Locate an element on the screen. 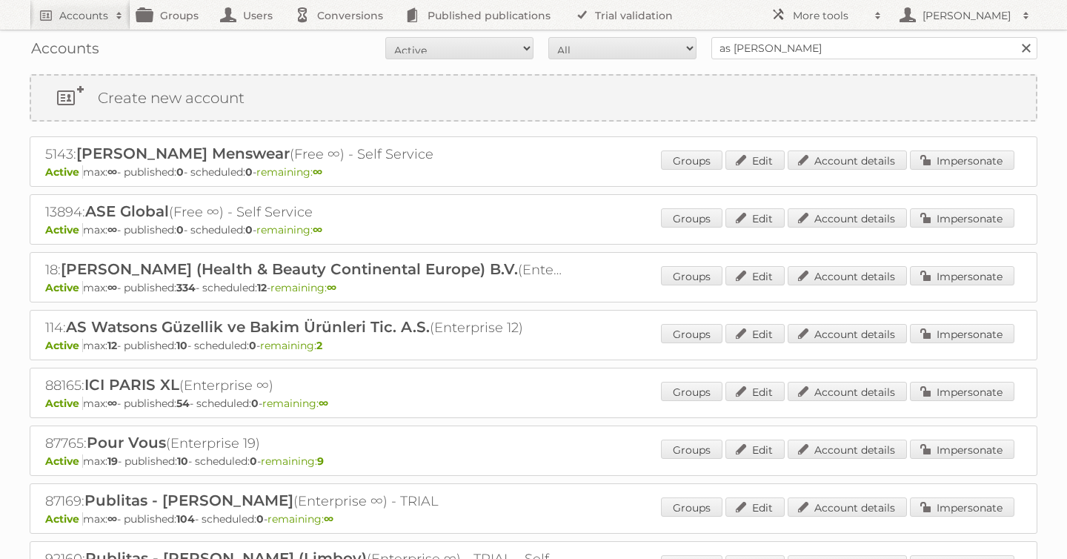 The width and height of the screenshot is (1067, 559). h2: 87765: (Enterprise 19) is located at coordinates (305, 443).